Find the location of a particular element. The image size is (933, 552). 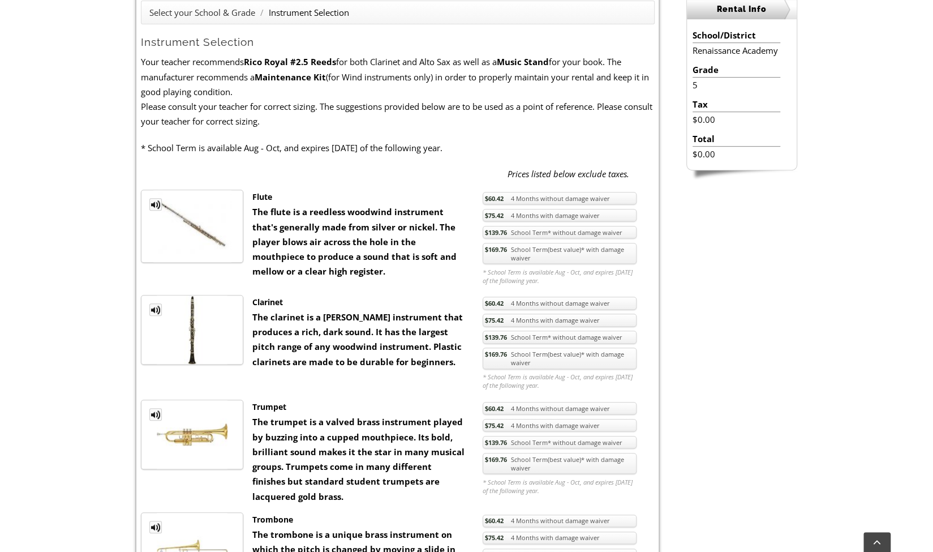

li: Tax is located at coordinates (736, 104).